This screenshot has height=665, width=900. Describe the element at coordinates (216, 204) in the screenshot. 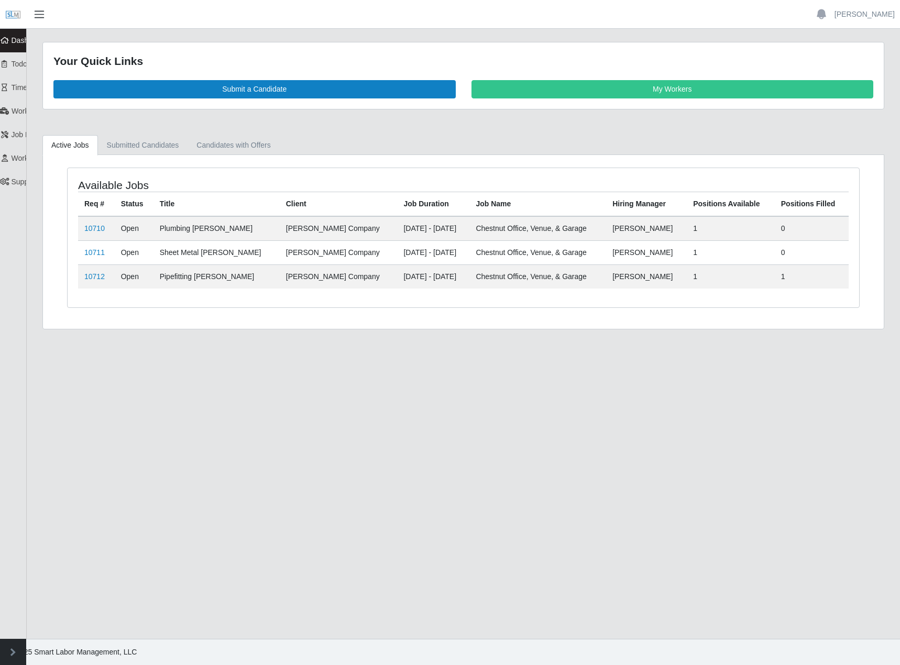

I see `th: Title` at that location.